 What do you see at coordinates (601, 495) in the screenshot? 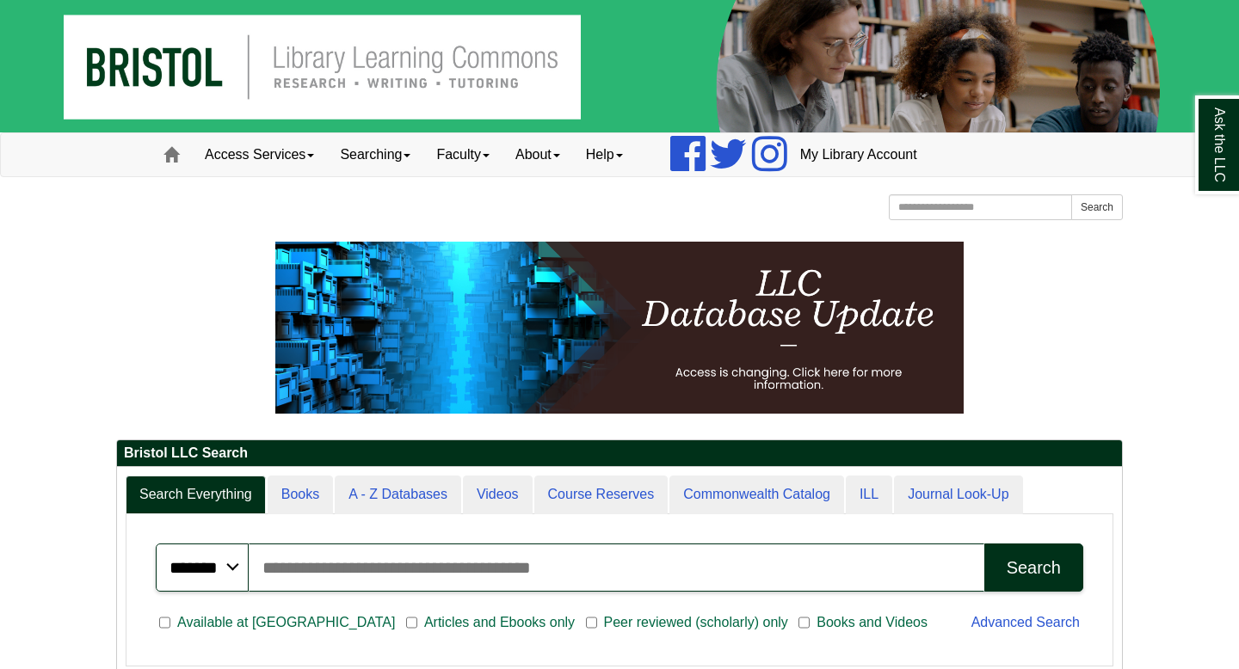
I see `a: Course Reserves` at bounding box center [601, 495].